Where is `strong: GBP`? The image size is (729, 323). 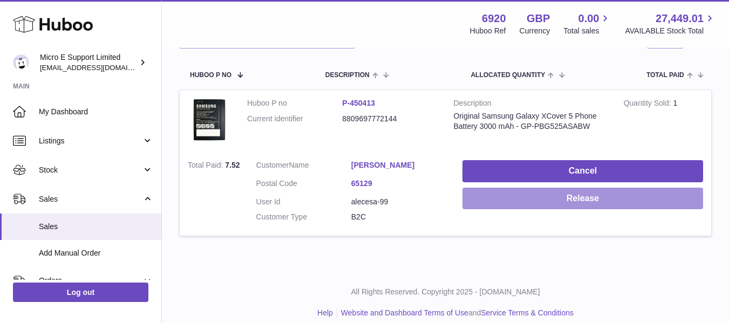 strong: GBP is located at coordinates (538, 18).